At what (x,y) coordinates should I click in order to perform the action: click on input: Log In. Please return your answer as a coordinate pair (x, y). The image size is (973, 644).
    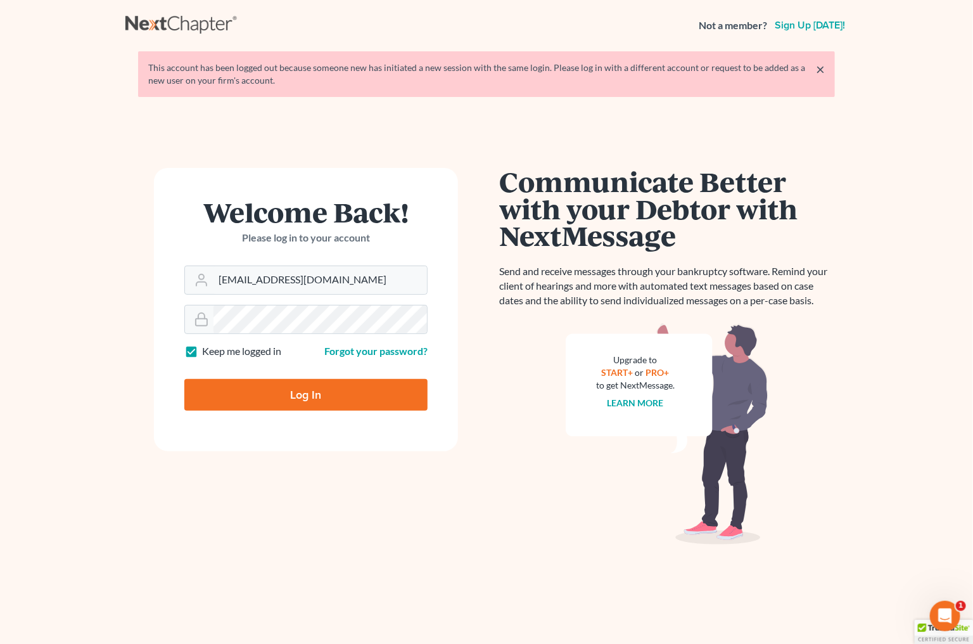
    Looking at the image, I should click on (306, 395).